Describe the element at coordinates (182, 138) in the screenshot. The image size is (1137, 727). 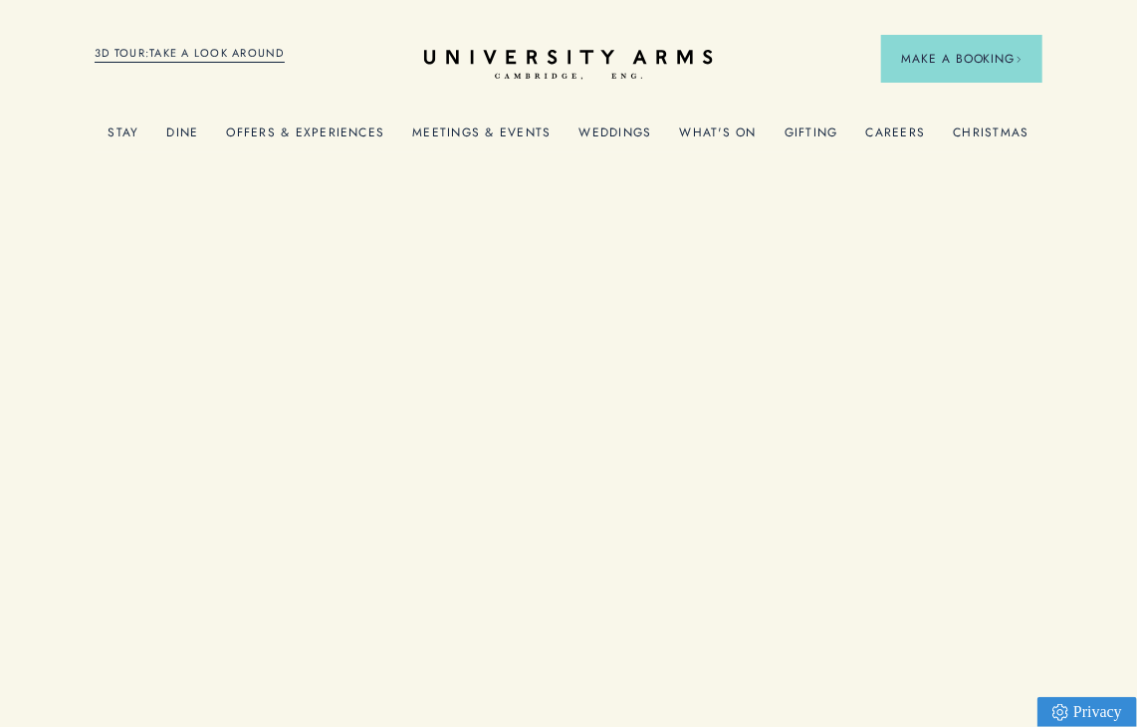
I see `a: Dine` at that location.